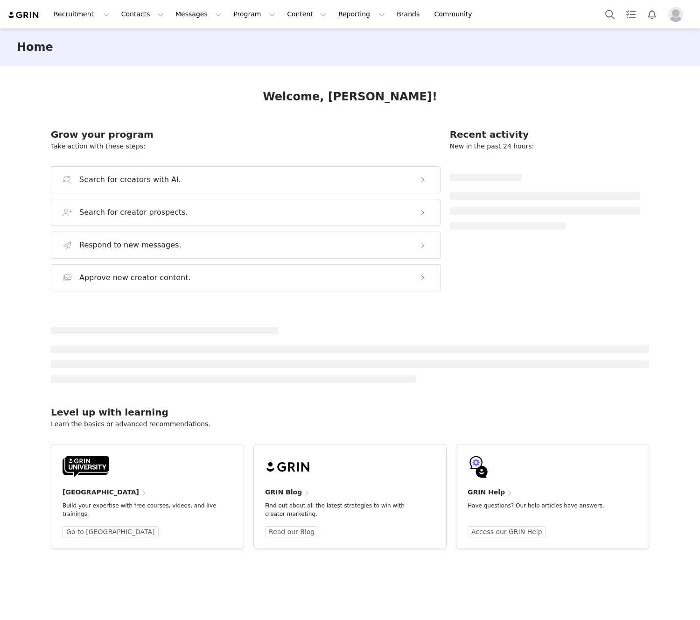 The image size is (700, 620). Describe the element at coordinates (246, 134) in the screenshot. I see `h2: Grow your program` at that location.